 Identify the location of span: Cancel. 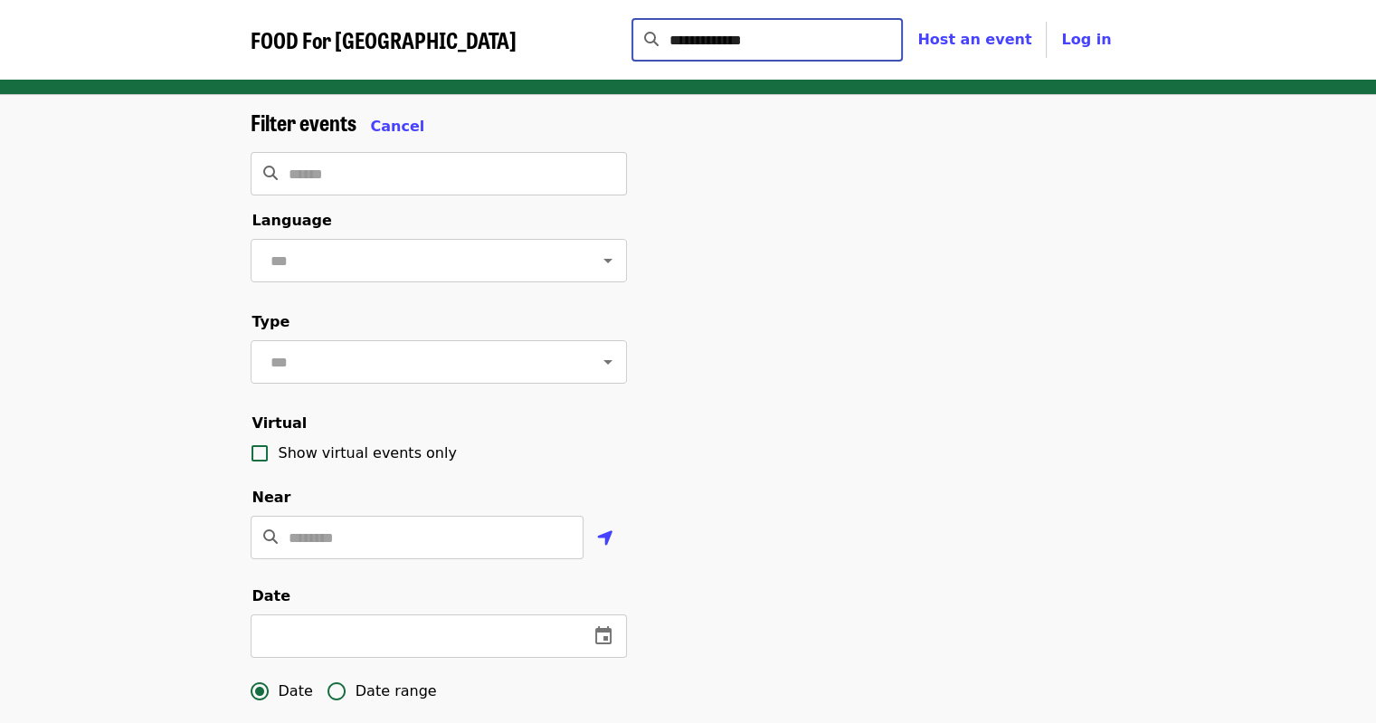
(398, 126).